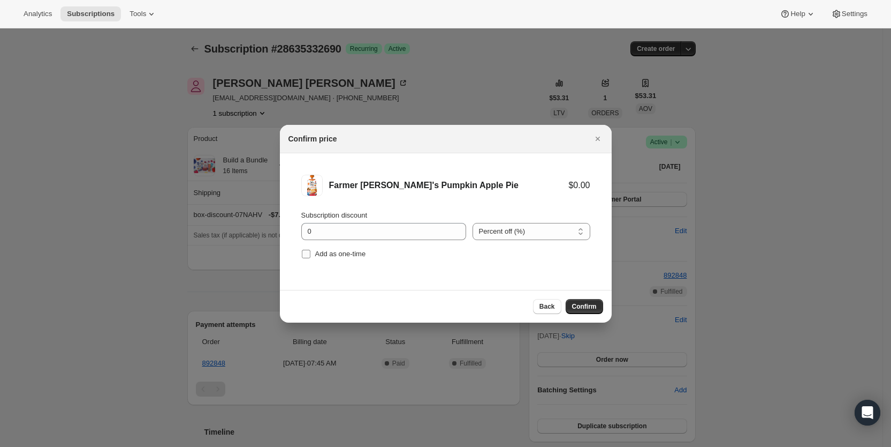  I want to click on button: Back, so click(547, 306).